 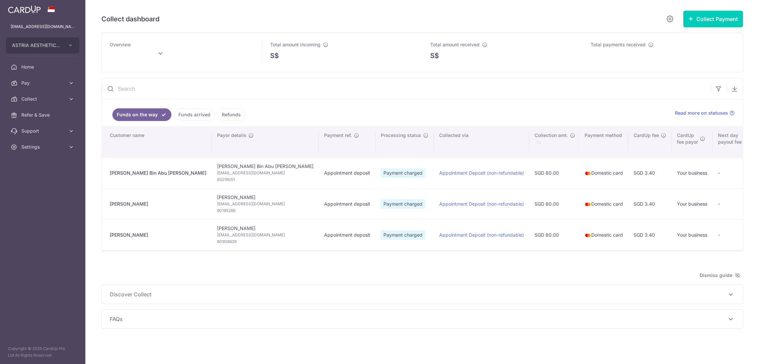 I want to click on span: ASTRIA AESTHETICS PTE. LTD., so click(x=37, y=45).